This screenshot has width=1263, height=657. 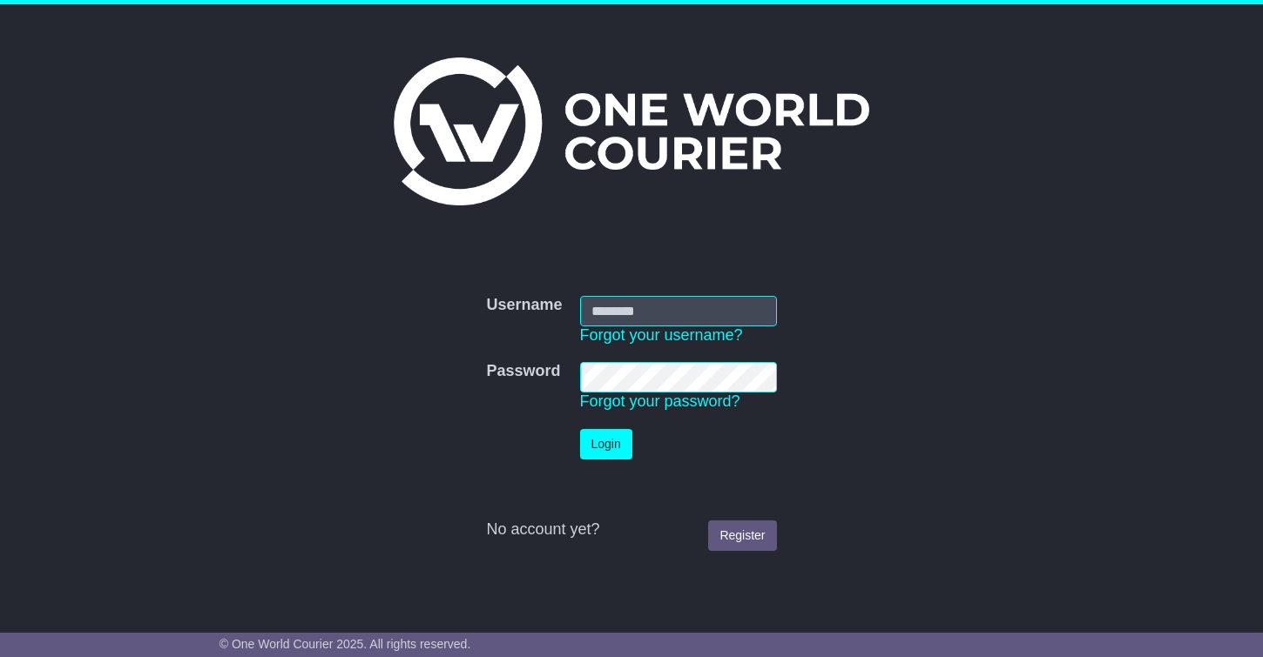 I want to click on span: © One World Courier 2025. All rights reserved., so click(x=345, y=644).